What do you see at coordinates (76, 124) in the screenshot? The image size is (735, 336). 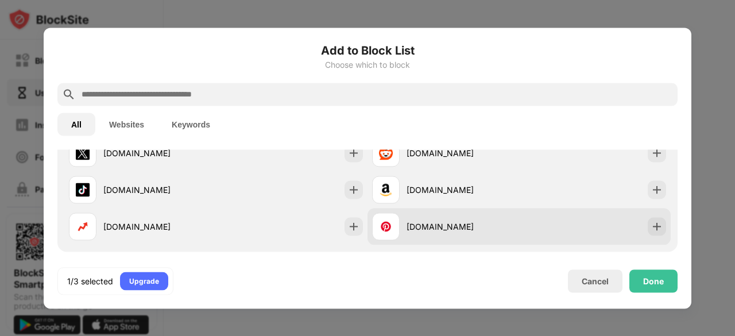 I see `button: All` at bounding box center [76, 124].